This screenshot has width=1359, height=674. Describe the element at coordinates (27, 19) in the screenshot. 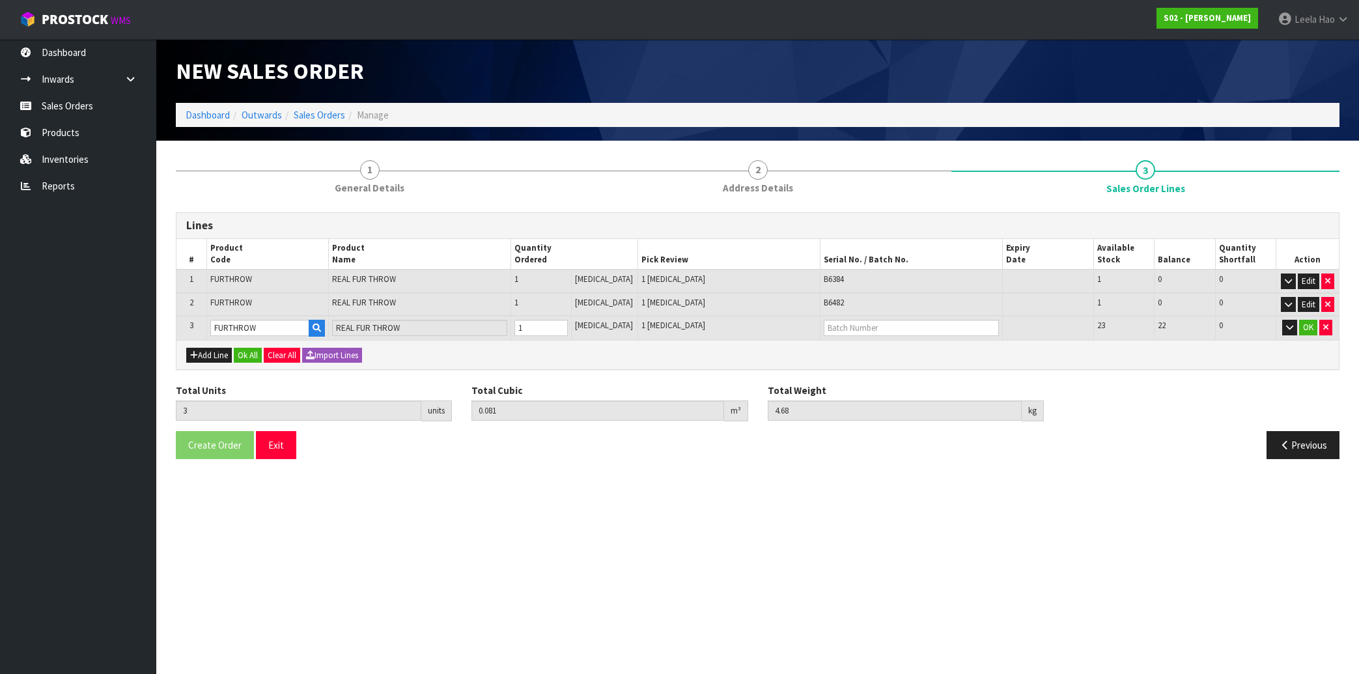

I see `img: cube-alt.png` at that location.